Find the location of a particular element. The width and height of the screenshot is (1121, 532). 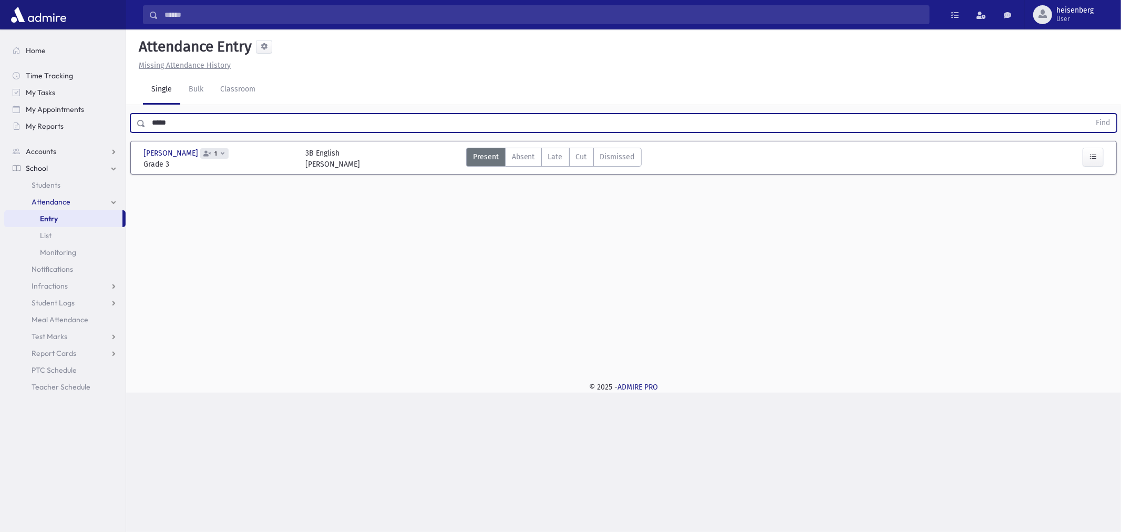

a: Infractions is located at coordinates (65, 286).